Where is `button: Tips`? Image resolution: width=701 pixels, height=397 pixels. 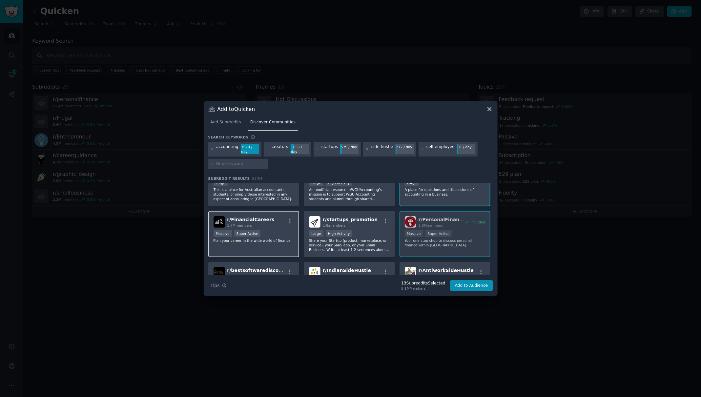
button: Tips is located at coordinates (218, 285).